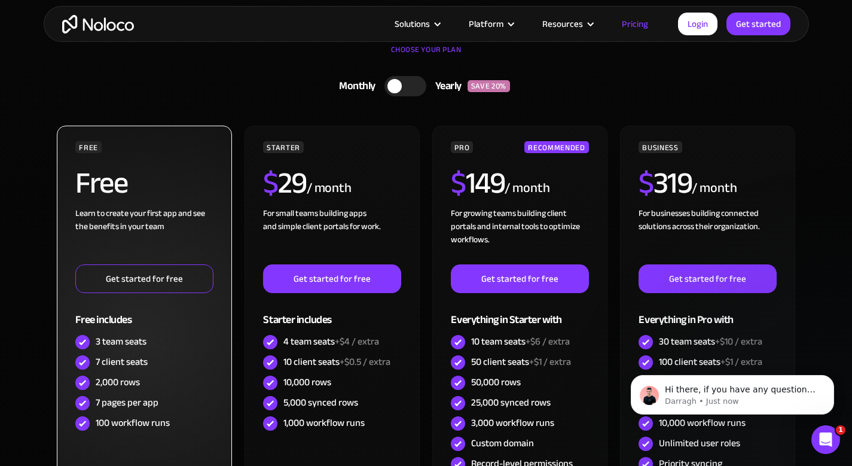 The image size is (852, 466). I want to click on div: SAVE 20%, so click(489, 86).